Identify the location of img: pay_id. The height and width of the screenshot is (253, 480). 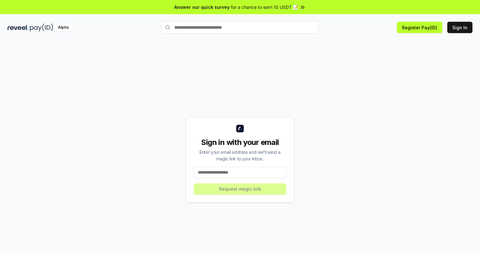
(42, 27).